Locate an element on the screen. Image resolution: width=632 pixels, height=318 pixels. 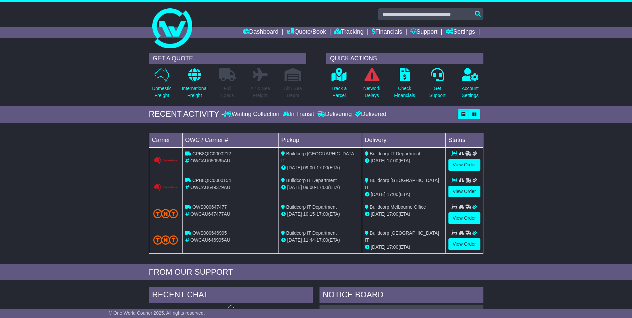
a: CheckFinancials is located at coordinates (405, 85).